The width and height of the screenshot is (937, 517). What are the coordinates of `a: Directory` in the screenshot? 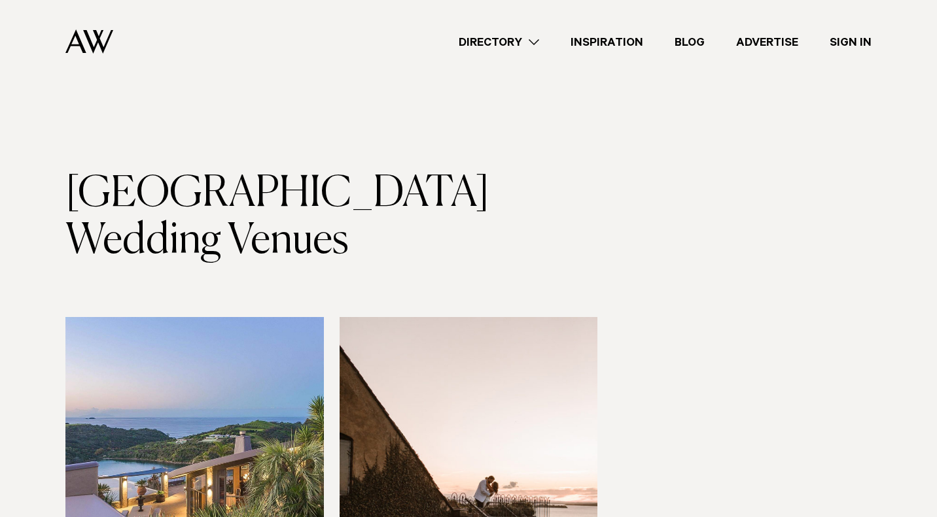 It's located at (498, 42).